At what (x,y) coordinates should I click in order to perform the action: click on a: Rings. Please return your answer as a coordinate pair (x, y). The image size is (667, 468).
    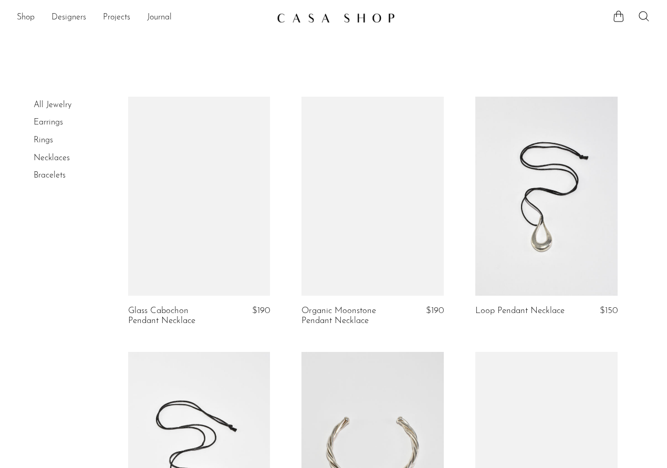
    Looking at the image, I should click on (43, 140).